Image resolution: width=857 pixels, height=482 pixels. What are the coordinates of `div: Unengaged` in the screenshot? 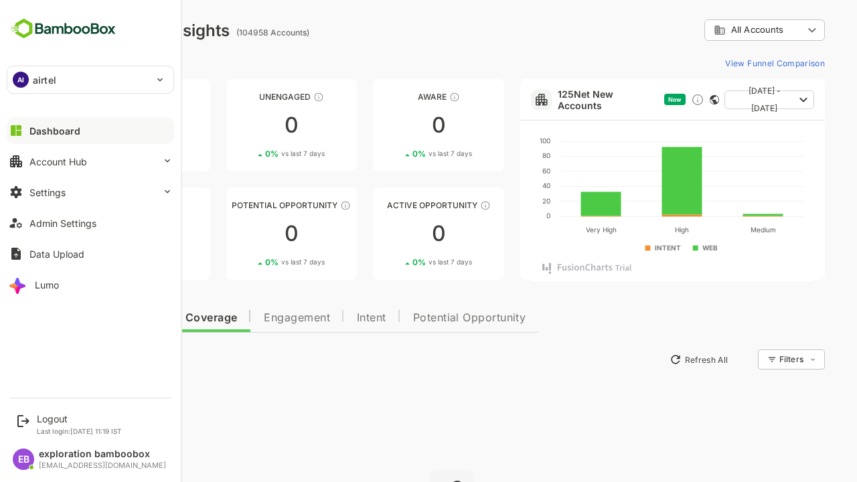 It's located at (245, 96).